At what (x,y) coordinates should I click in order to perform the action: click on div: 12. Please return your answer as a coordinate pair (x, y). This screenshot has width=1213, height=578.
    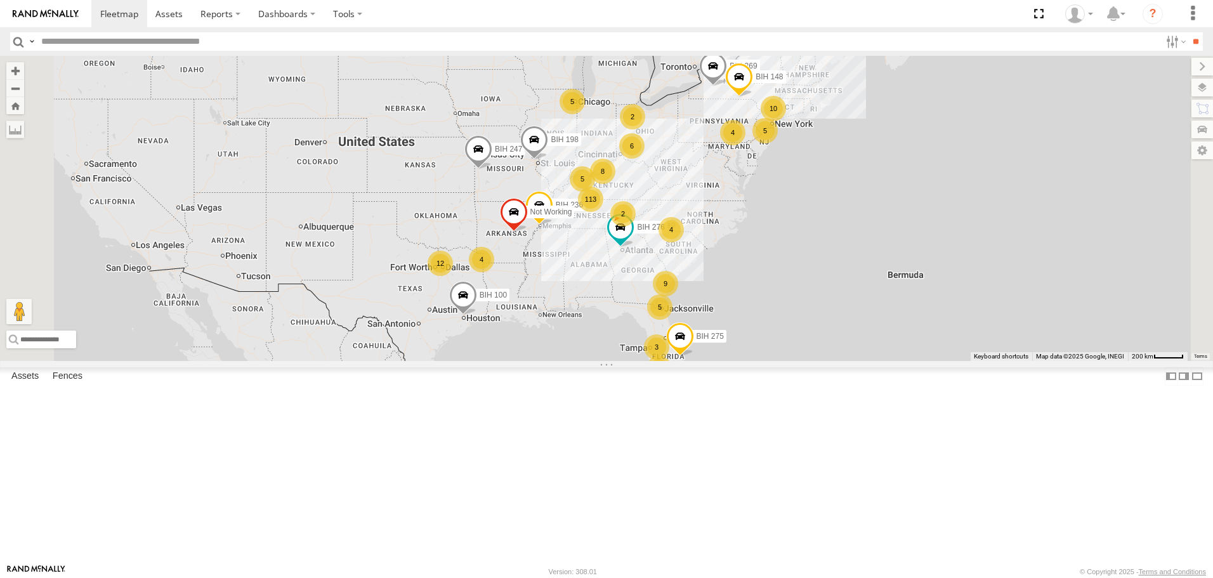
    Looking at the image, I should click on (440, 263).